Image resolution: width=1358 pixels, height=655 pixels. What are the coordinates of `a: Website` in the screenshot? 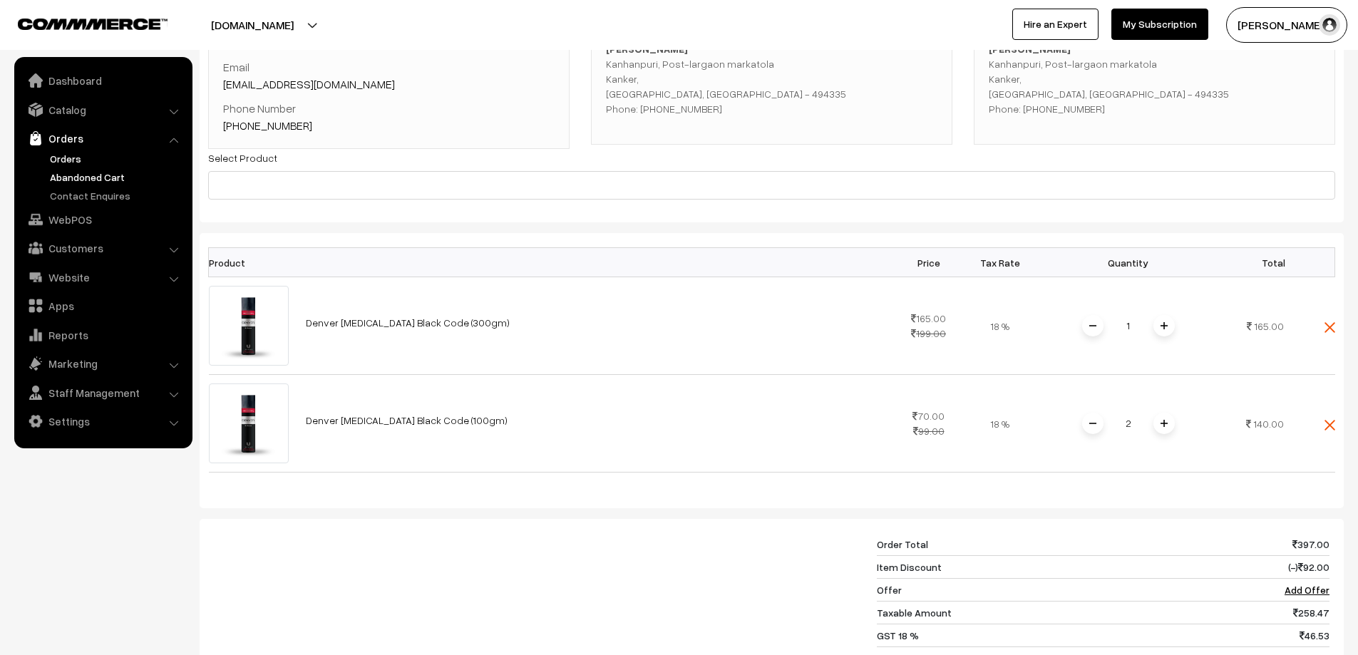 It's located at (103, 277).